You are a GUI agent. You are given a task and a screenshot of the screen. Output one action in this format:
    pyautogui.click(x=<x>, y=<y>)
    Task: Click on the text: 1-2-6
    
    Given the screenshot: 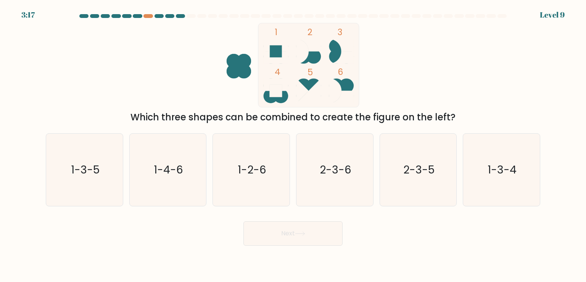 What is the action you would take?
    pyautogui.click(x=252, y=169)
    